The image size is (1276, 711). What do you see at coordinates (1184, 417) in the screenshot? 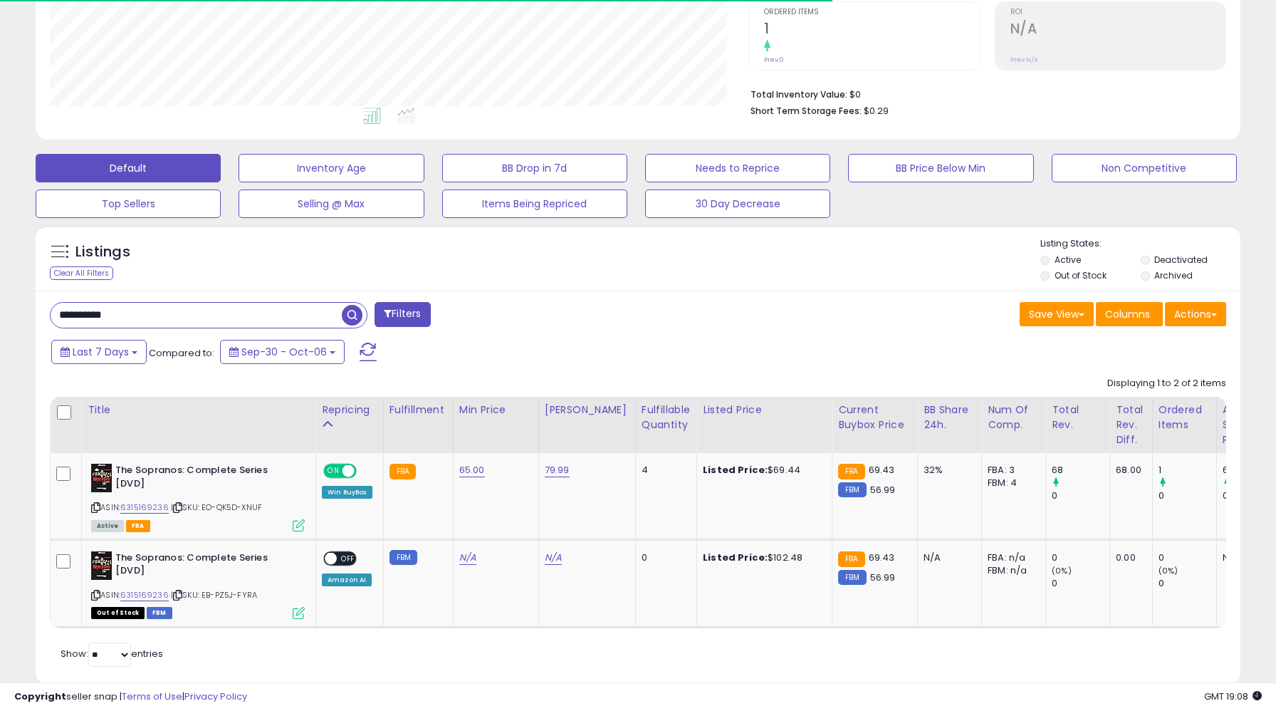
I see `div: Ordered Items` at bounding box center [1184, 417].